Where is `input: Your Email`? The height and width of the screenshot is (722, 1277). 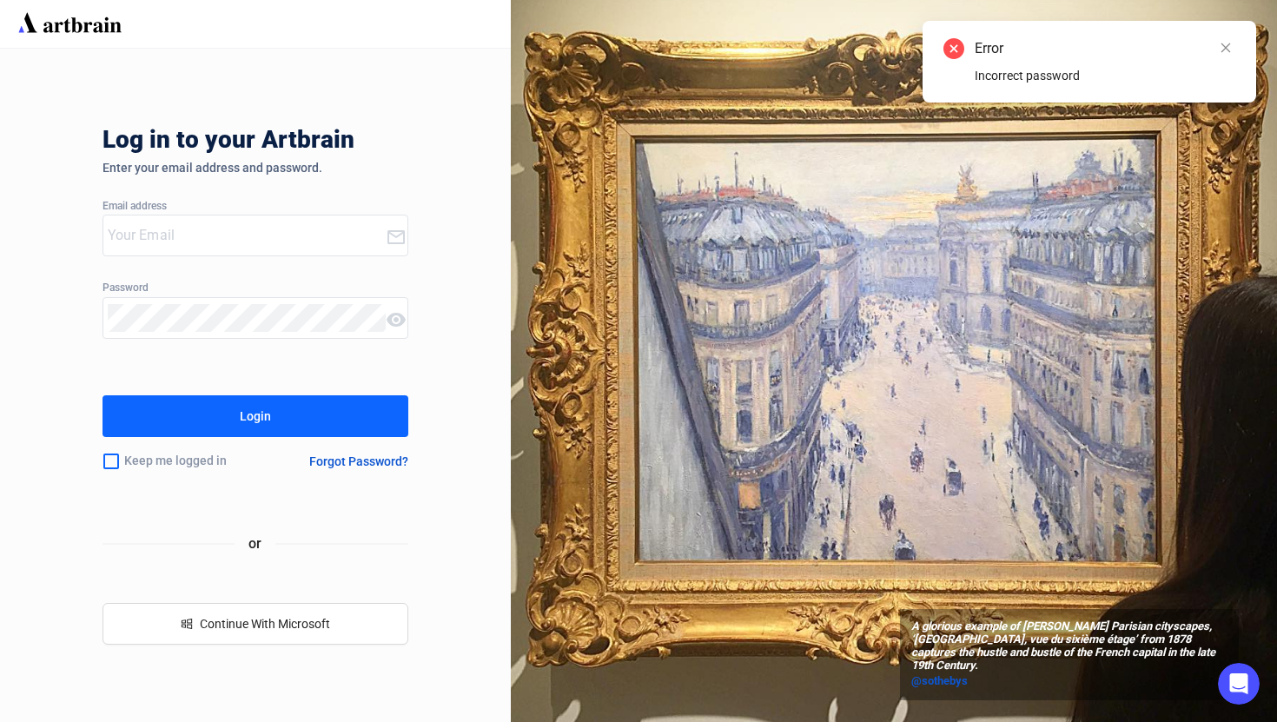 input: Your Email is located at coordinates (247, 235).